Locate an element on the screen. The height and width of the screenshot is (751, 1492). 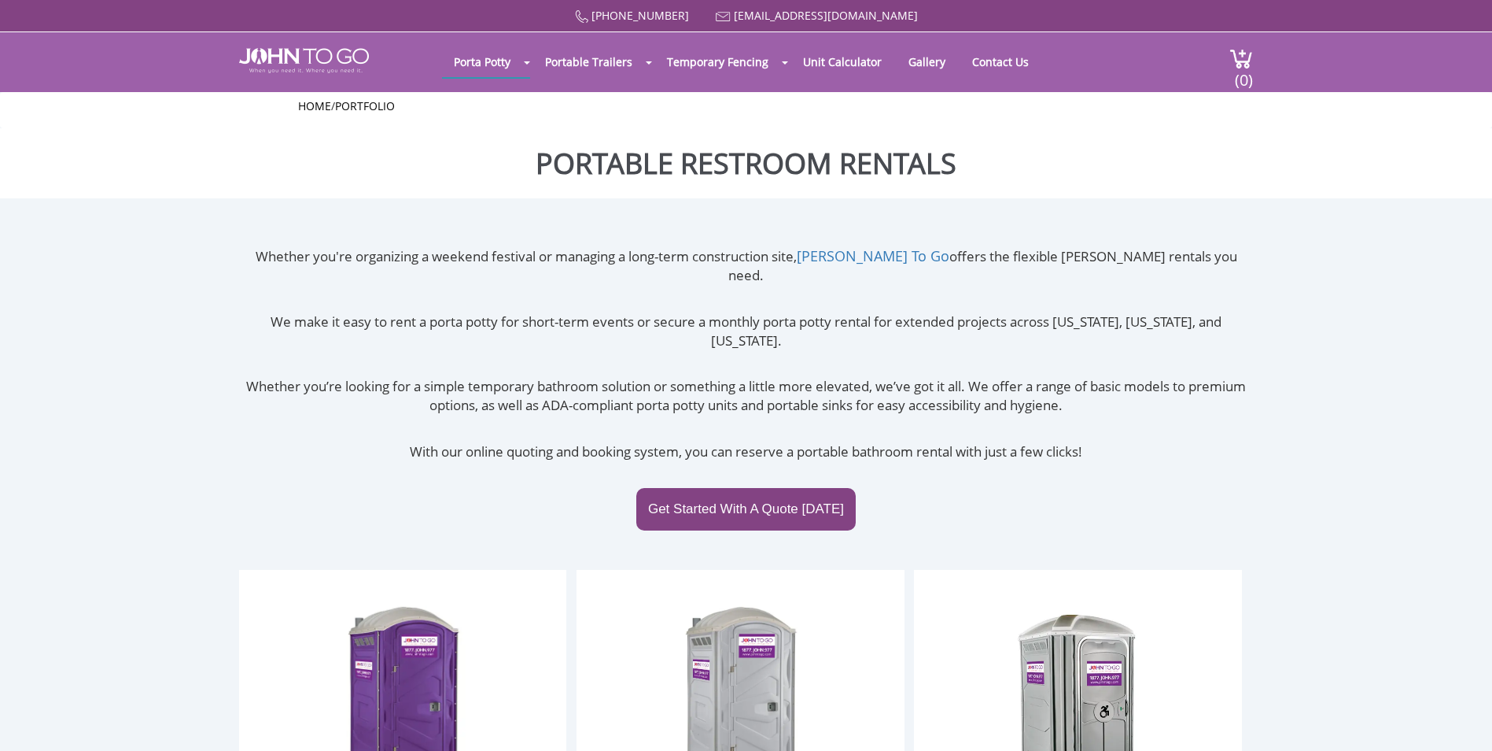
img: JOHN to go is located at coordinates (304, 61).